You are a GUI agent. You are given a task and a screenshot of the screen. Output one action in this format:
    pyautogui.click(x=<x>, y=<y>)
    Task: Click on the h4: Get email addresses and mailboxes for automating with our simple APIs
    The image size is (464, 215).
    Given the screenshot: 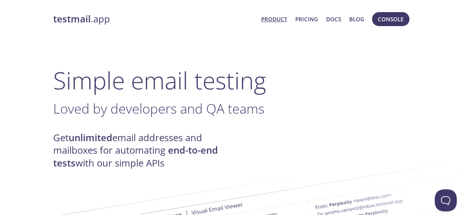 What is the action you would take?
    pyautogui.click(x=143, y=150)
    